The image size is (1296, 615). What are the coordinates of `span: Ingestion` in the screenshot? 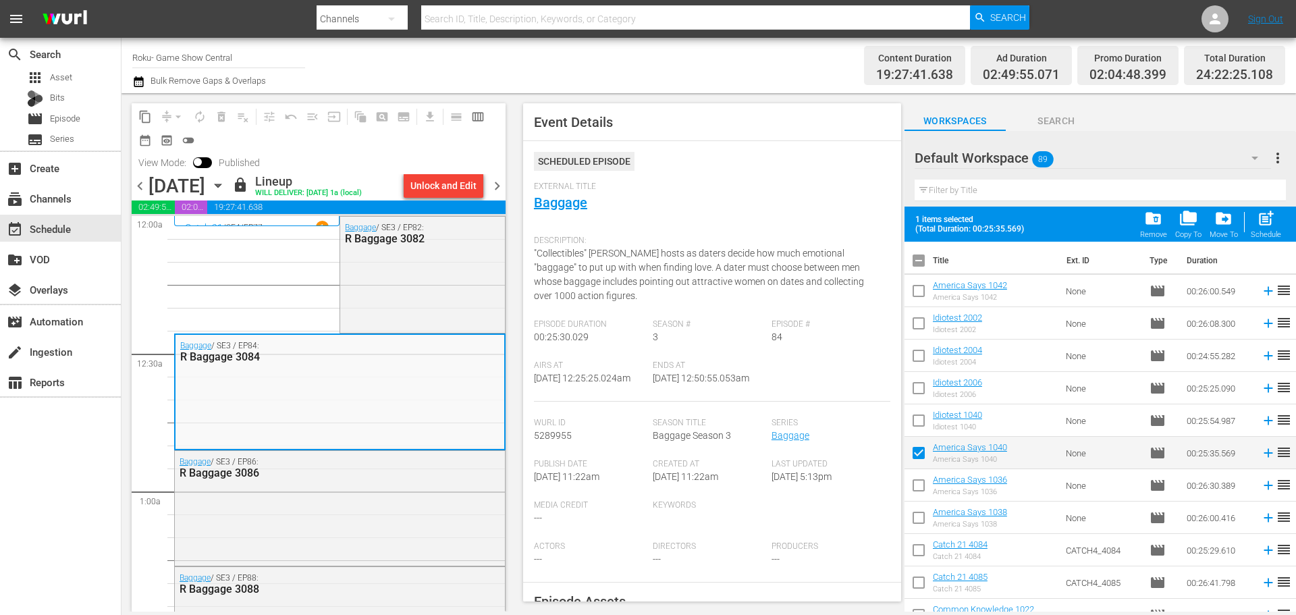 It's located at (15, 352).